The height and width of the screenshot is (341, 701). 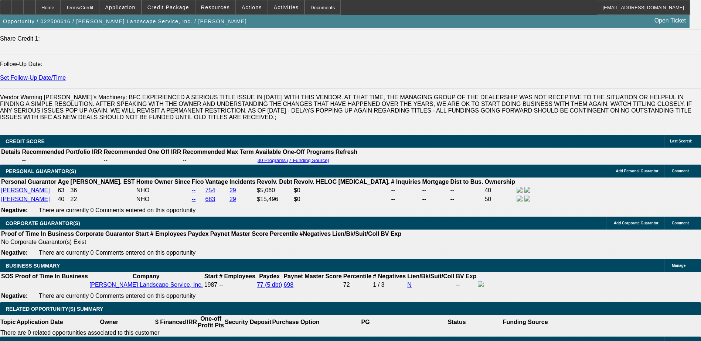 I want to click on th: Funding Source, so click(x=525, y=323).